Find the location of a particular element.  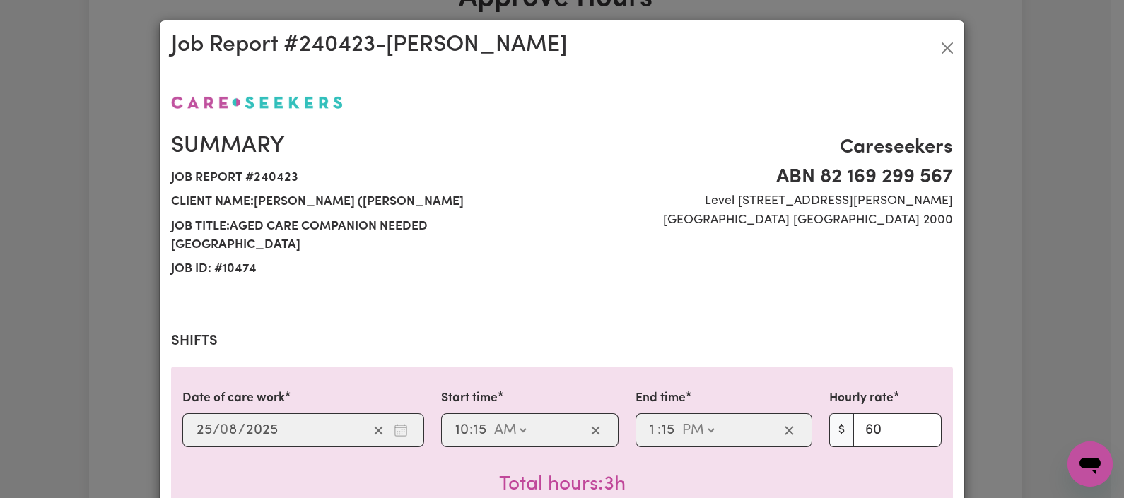

span: Job report # 240423 is located at coordinates (362, 178).